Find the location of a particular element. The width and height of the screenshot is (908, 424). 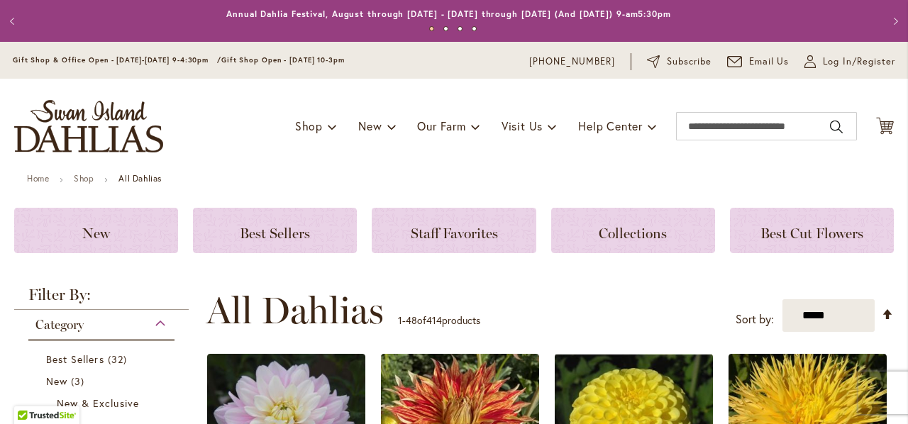

button: 2 of 4 is located at coordinates (445, 28).